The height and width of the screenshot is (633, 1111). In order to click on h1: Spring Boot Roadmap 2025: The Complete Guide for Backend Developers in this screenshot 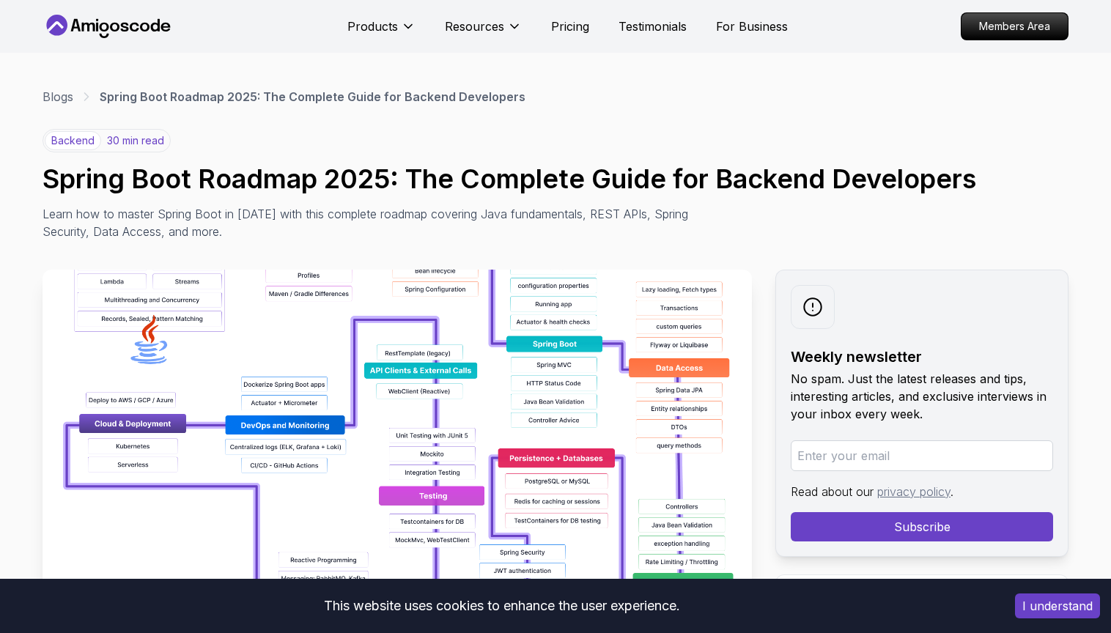, I will do `click(556, 179)`.